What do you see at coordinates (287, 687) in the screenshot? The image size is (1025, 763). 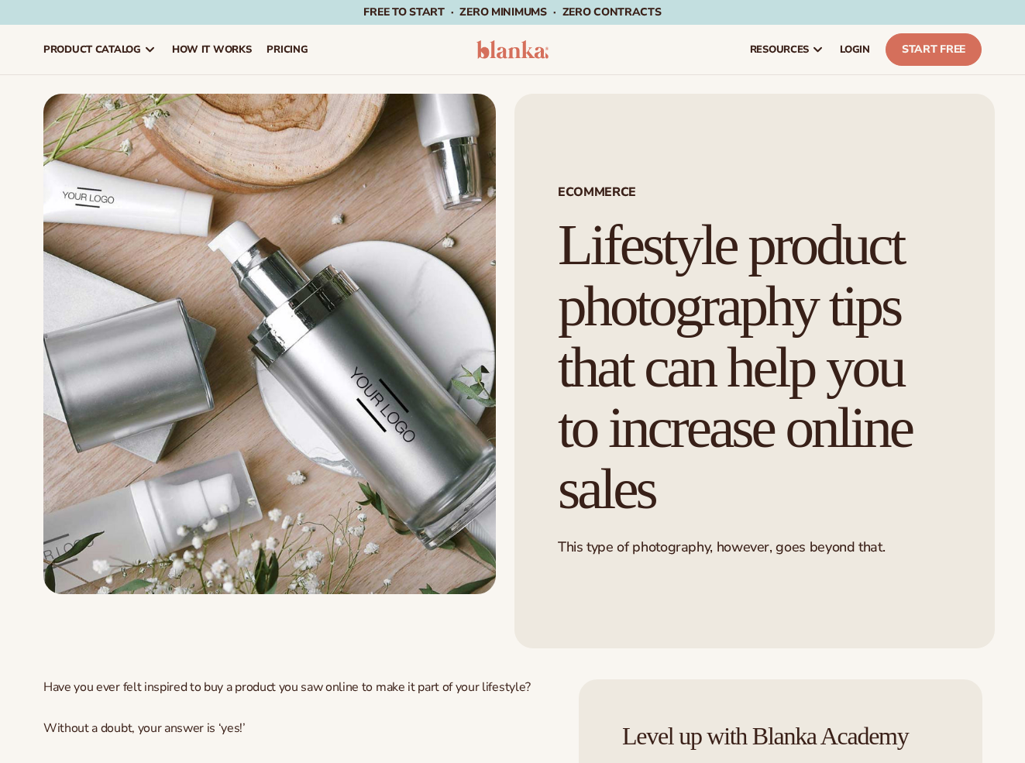 I see `span: Have you ever felt inspired to buy a product you saw online to make it part of your lifestyle?` at bounding box center [287, 687].